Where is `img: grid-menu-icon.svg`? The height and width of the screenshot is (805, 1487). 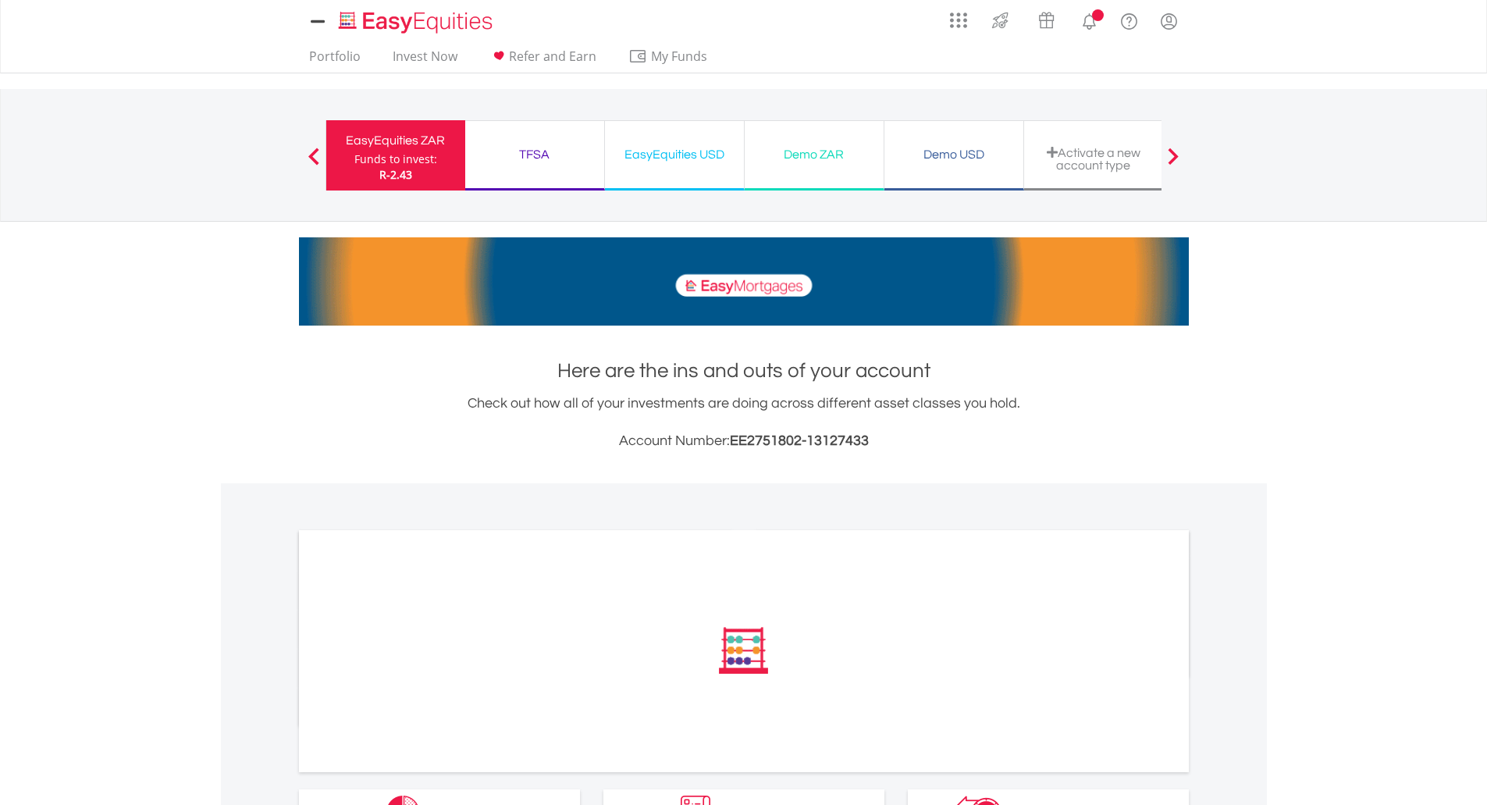
img: grid-menu-icon.svg is located at coordinates (958, 20).